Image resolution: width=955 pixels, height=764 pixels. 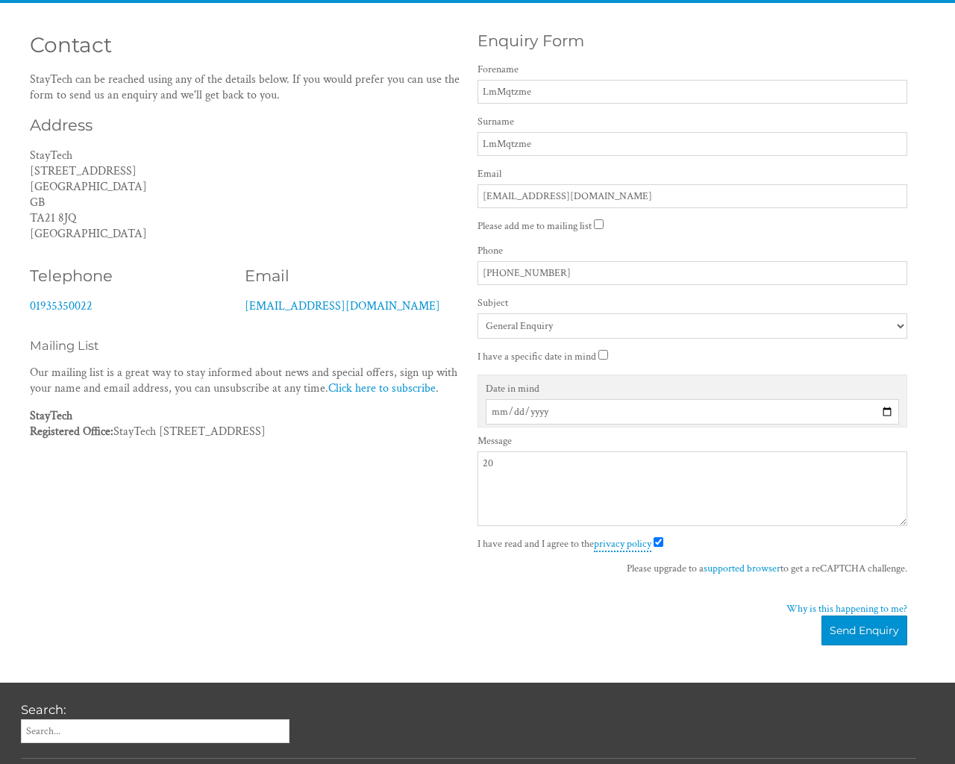 What do you see at coordinates (537, 357) in the screenshot?
I see `label: I have a specific date in mind` at bounding box center [537, 357].